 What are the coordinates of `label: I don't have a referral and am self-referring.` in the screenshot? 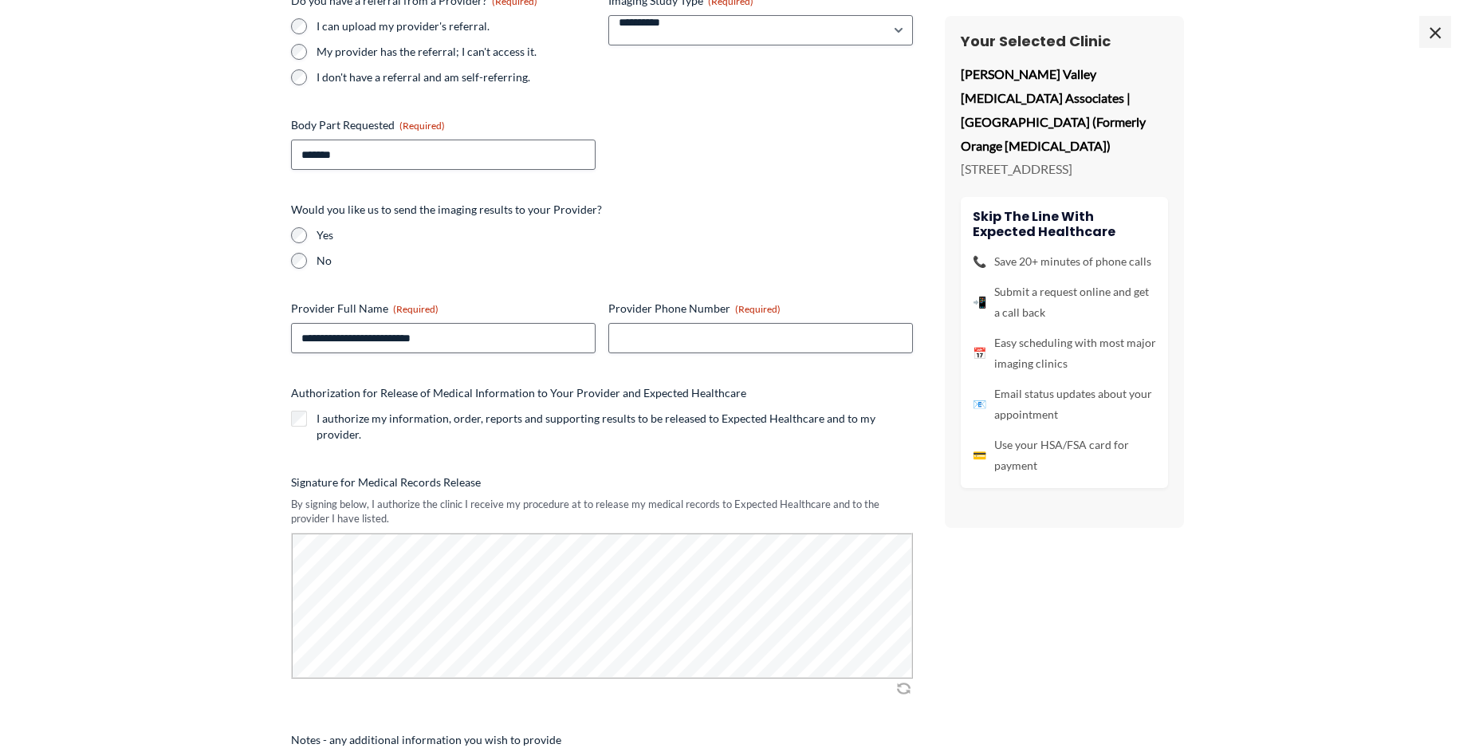 It's located at (456, 77).